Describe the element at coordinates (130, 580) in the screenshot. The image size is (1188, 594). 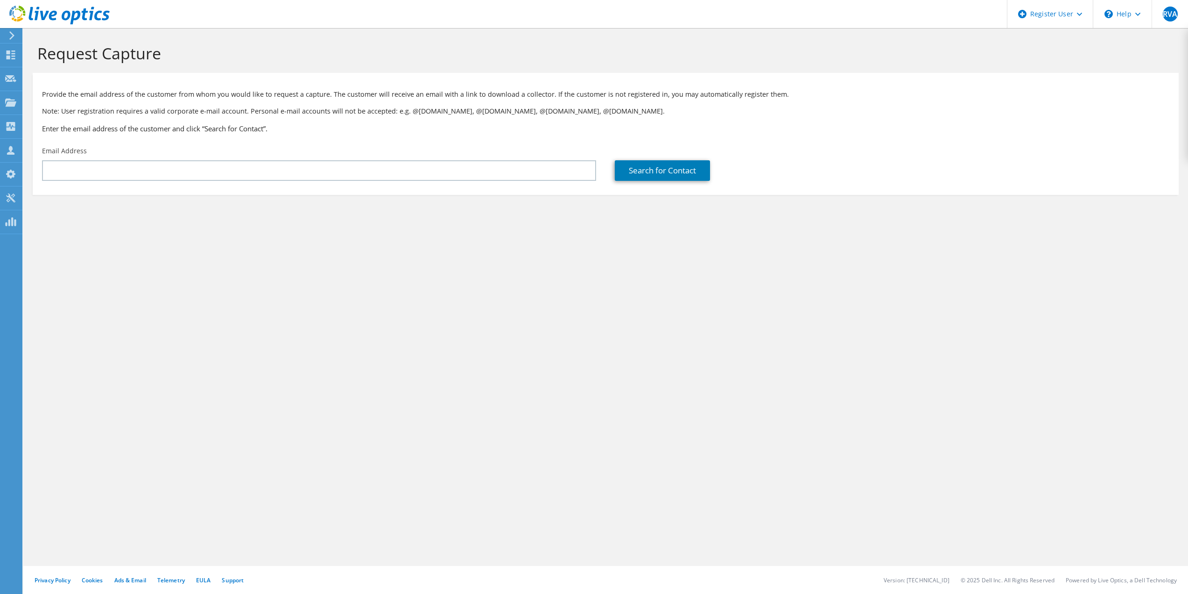
I see `a: Ads & Email` at that location.